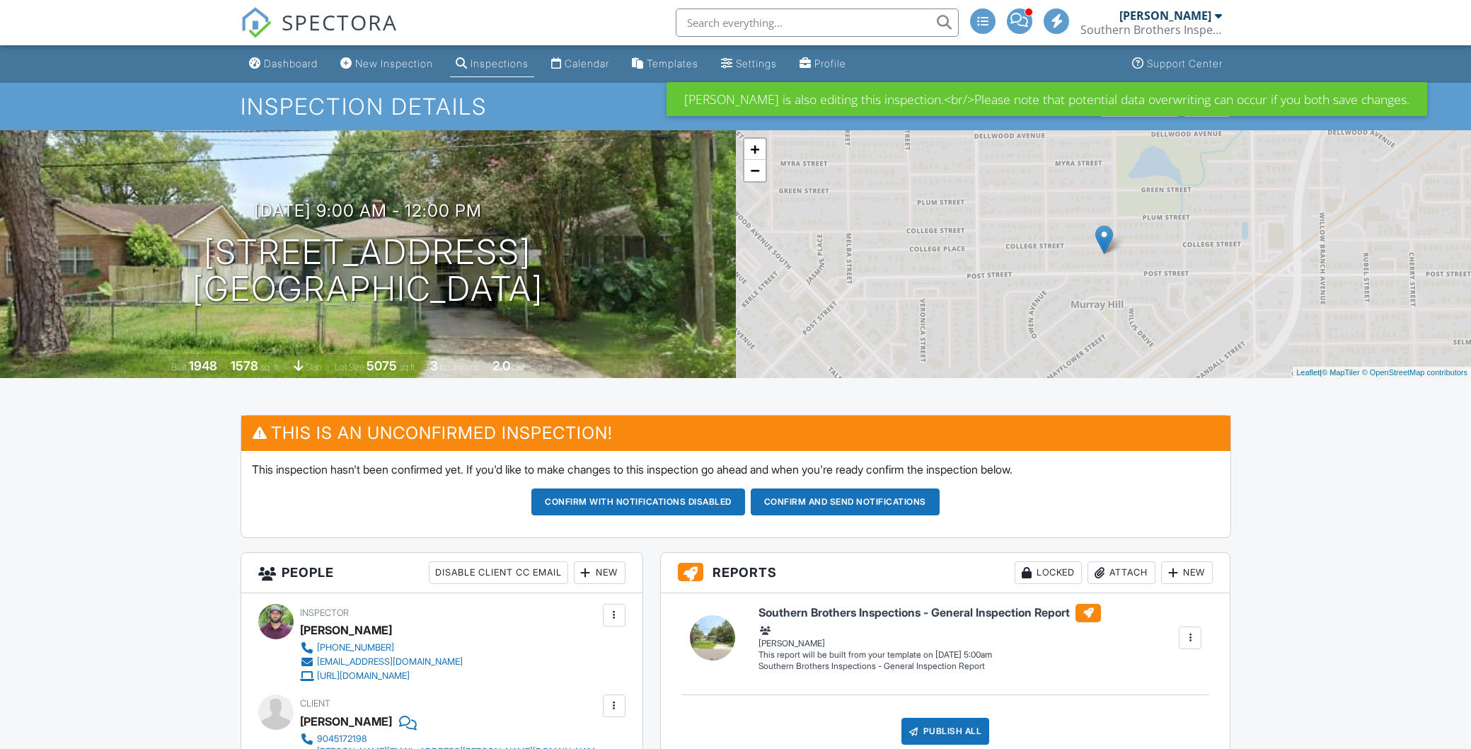  Describe the element at coordinates (1151, 30) in the screenshot. I see `div: Southern Brothers Inspections` at that location.